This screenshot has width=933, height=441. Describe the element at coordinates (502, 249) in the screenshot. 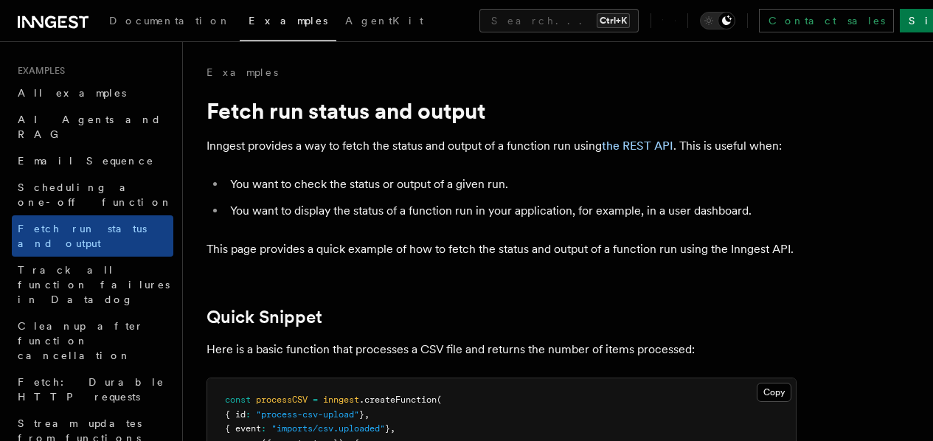

I see `p: This page provides a quick example of how to fetch the status and output of a function run using ...` at that location.